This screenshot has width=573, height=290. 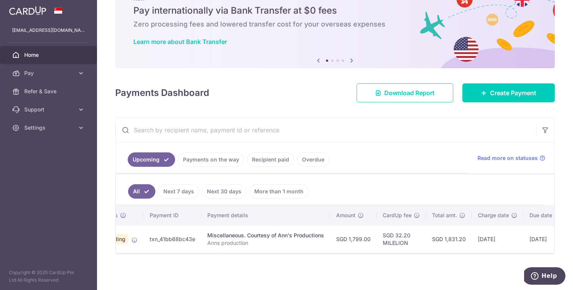 I want to click on span: Help, so click(x=25, y=9).